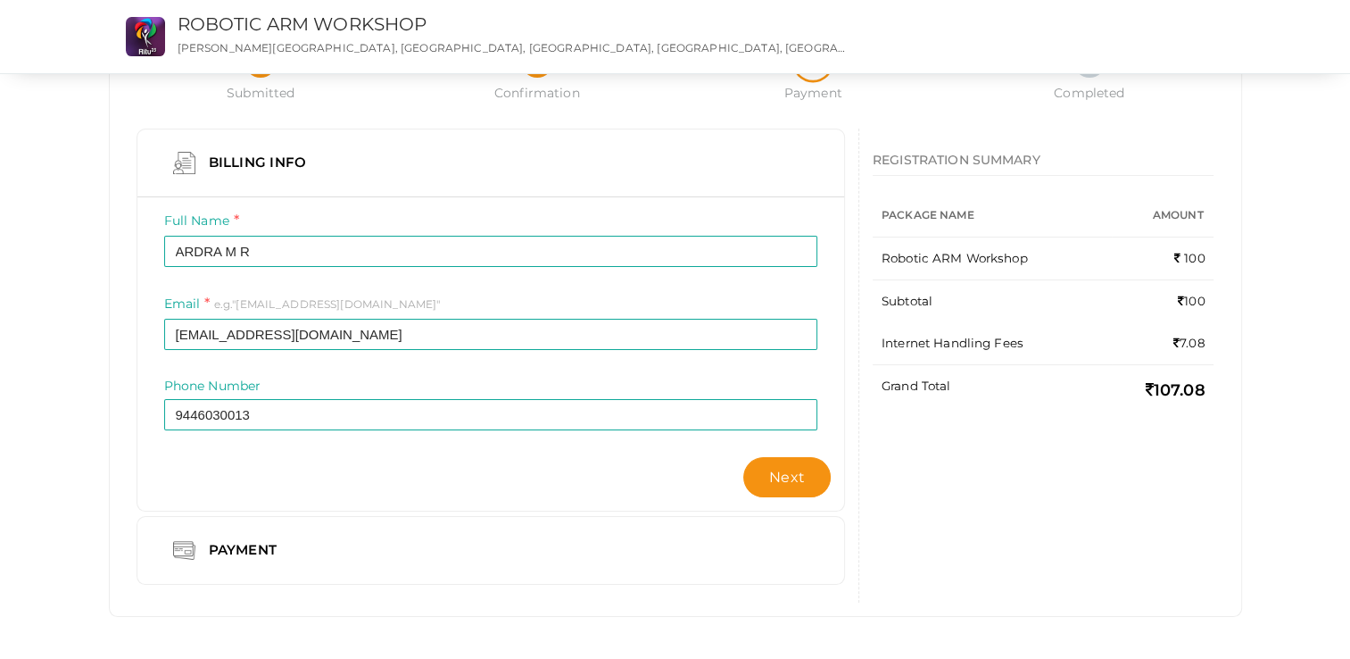 The width and height of the screenshot is (1350, 659). What do you see at coordinates (957, 160) in the screenshot?
I see `span: REGISTRATION SUMMARY` at bounding box center [957, 160].